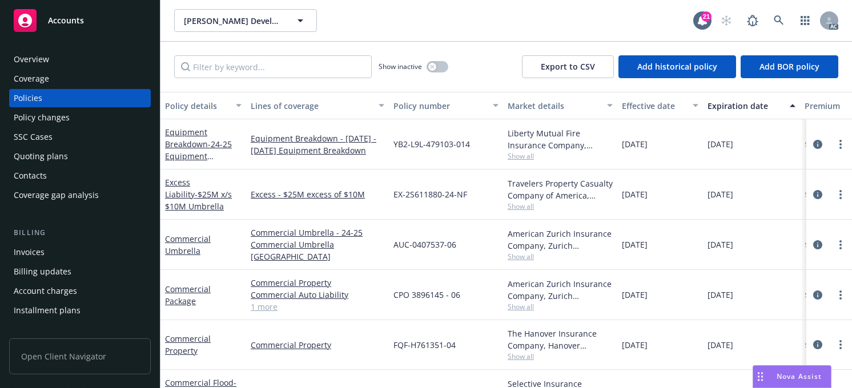 This screenshot has width=852, height=388. What do you see at coordinates (400, 66) in the screenshot?
I see `span: Show inactive` at bounding box center [400, 66].